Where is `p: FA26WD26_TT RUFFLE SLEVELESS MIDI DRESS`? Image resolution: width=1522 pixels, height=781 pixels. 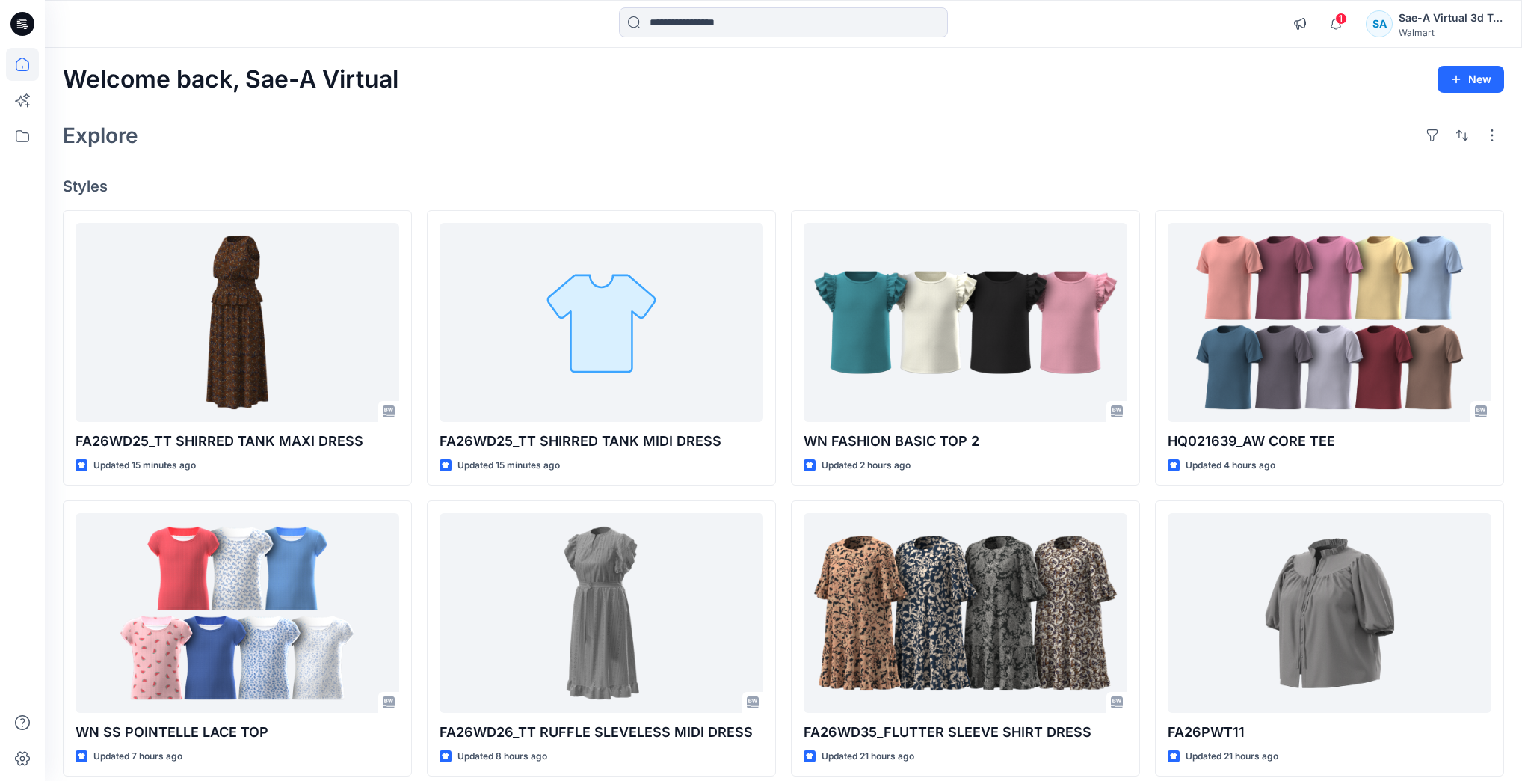 p: FA26WD26_TT RUFFLE SLEVELESS MIDI DRESS is located at coordinates (601, 732).